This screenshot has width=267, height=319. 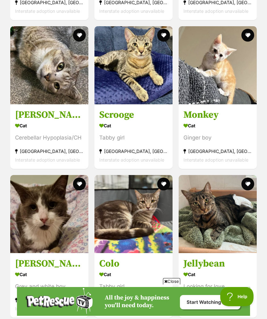 I want to click on div: Grey and white boy, so click(x=49, y=286).